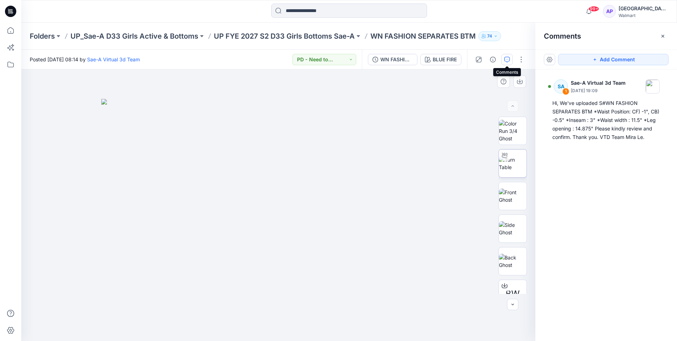 This screenshot has width=677, height=341. I want to click on a: Sae-A Virtual 3d Team, so click(113, 59).